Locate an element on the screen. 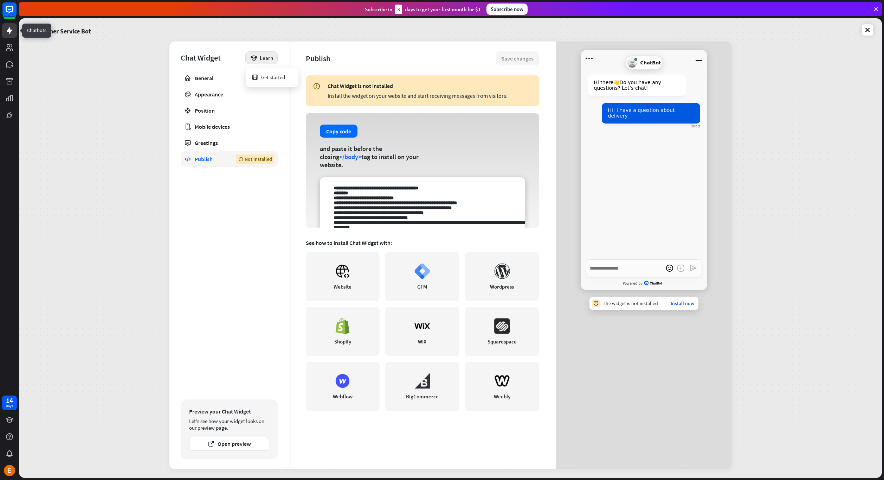 This screenshot has width=884, height=480. a: Powered byChatBot is located at coordinates (644, 283).